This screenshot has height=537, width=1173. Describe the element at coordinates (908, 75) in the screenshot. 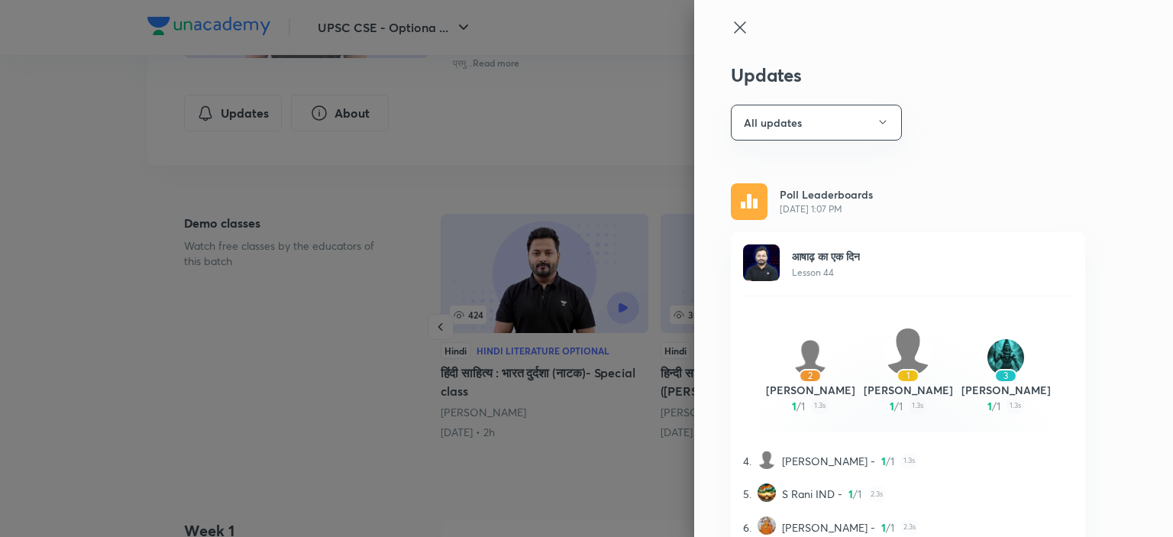

I see `h3: Updates` at that location.